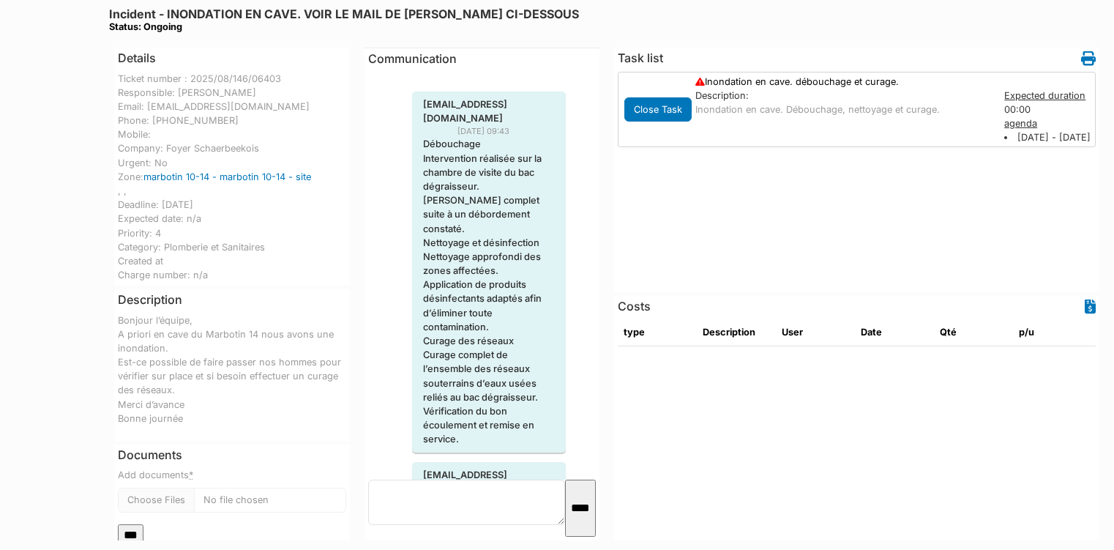  I want to click on p: Application de produits désinfectants adaptés afin d’éliminer toute contamination. Curage des rés..., so click(489, 313).